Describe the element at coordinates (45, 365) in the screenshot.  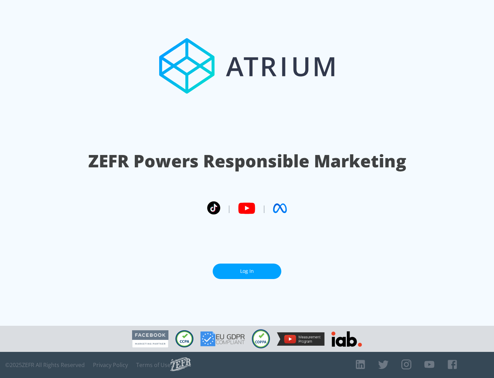
I see `span: © 2025 ZEFR All Rights Reserved` at that location.